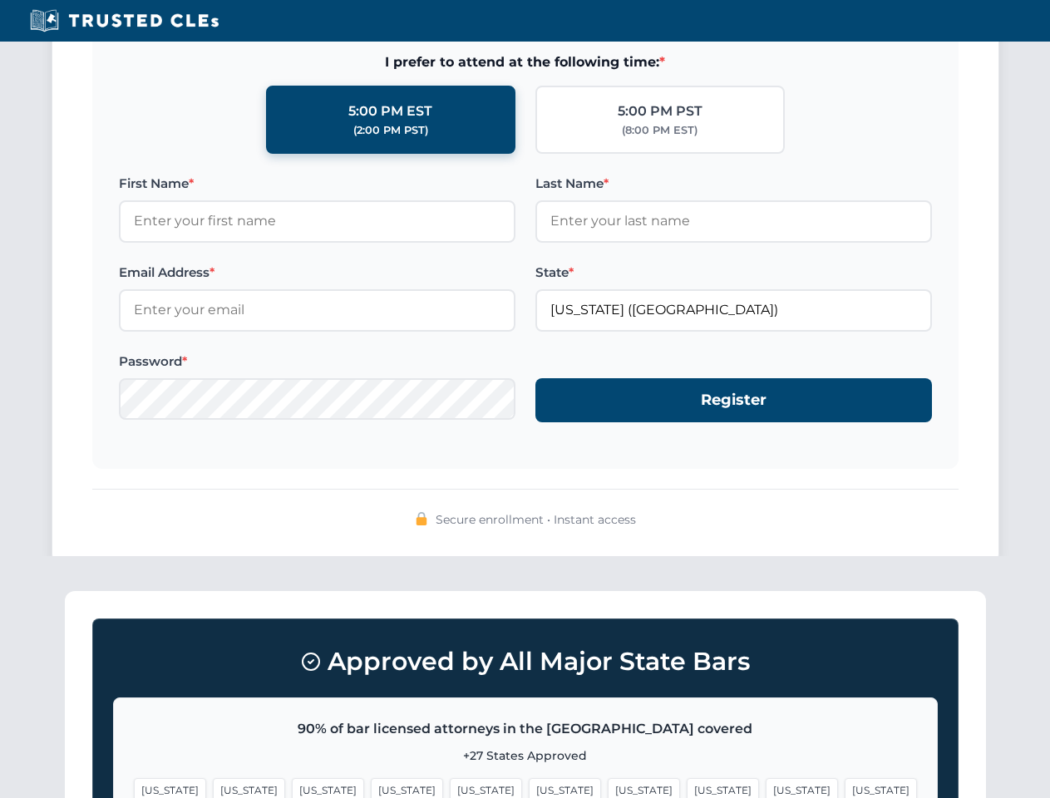 The width and height of the screenshot is (1050, 798). I want to click on label: First Name, so click(317, 184).